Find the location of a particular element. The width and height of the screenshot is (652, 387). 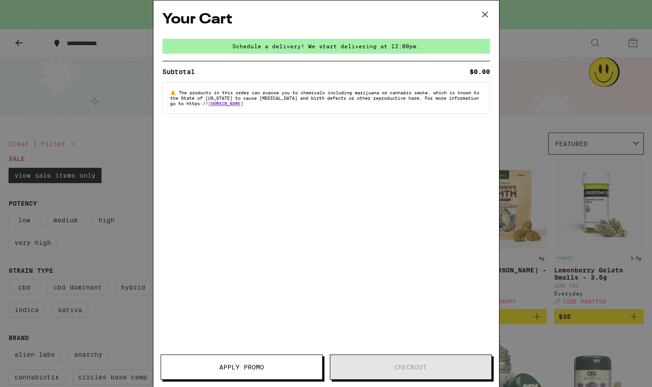

button: Apply Promo is located at coordinates (241, 367).